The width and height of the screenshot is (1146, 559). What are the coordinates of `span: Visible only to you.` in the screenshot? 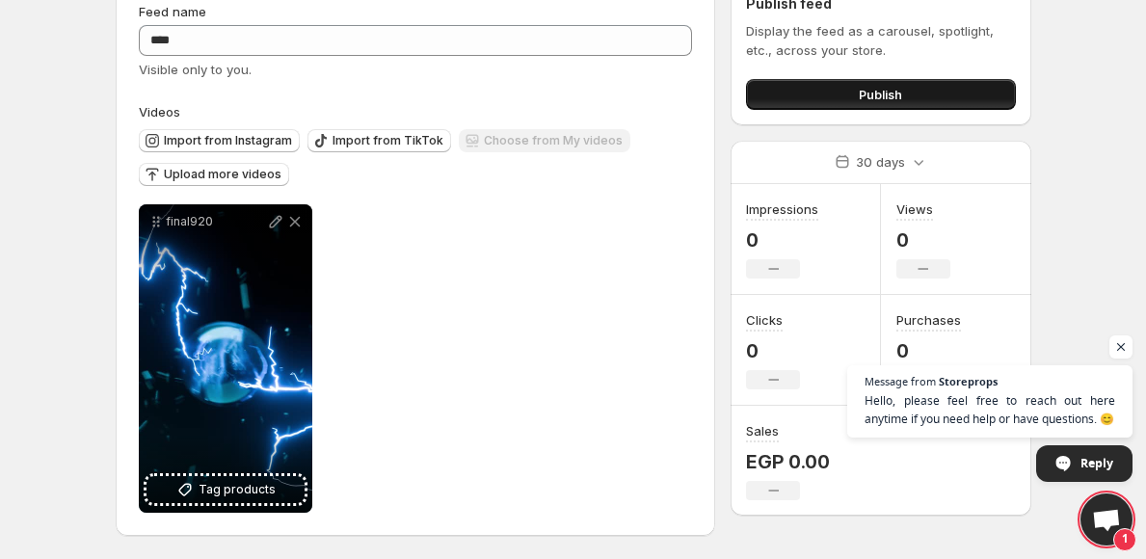 It's located at (195, 69).